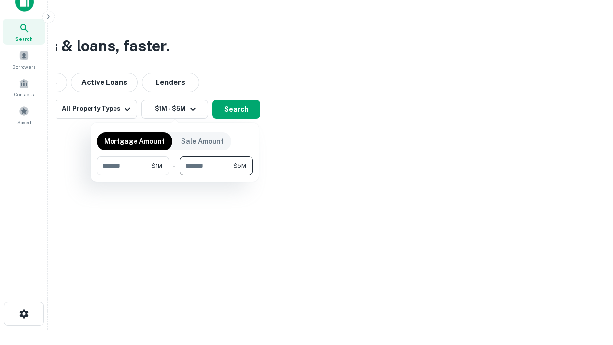 The width and height of the screenshot is (613, 345). What do you see at coordinates (202, 141) in the screenshot?
I see `p: Sale Amount` at bounding box center [202, 141].